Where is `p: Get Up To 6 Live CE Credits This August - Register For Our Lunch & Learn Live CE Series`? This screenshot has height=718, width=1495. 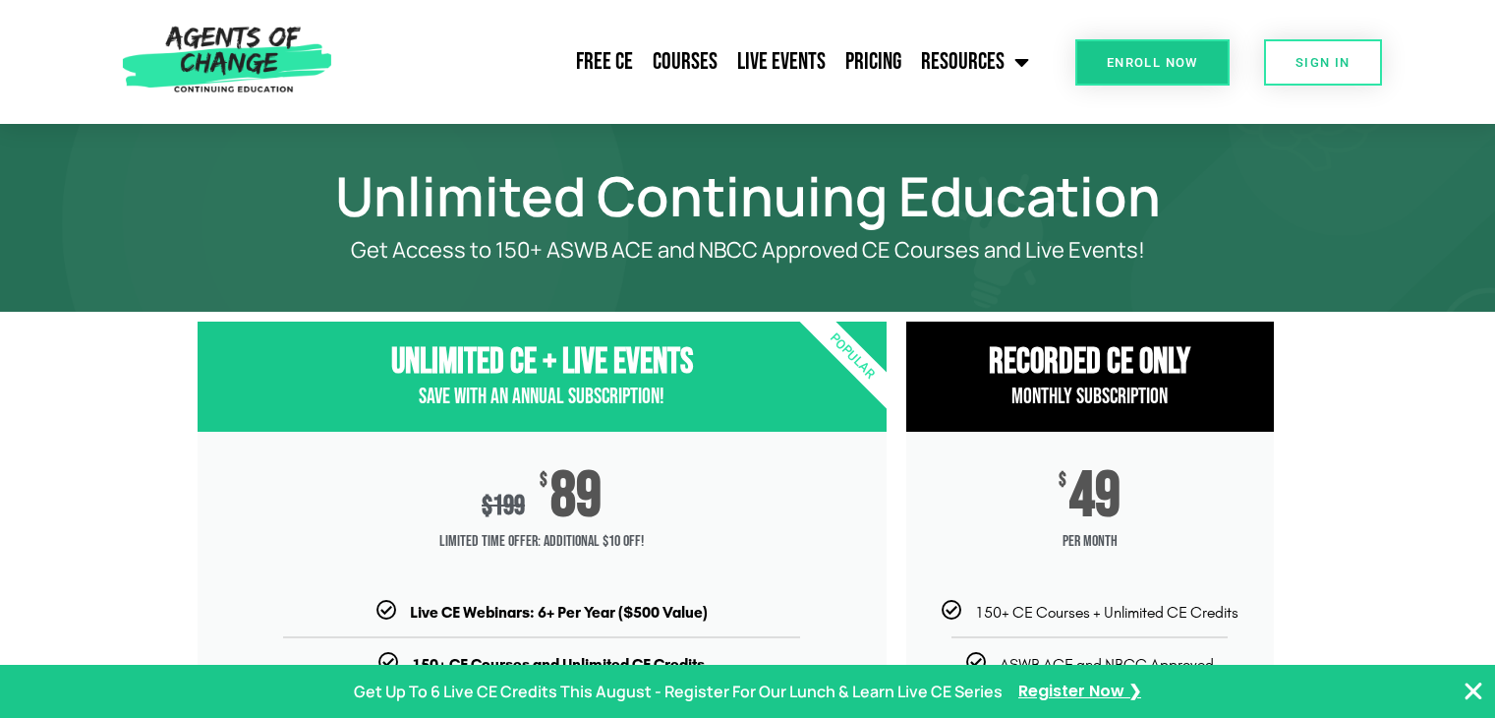
p: Get Up To 6 Live CE Credits This August - Register For Our Lunch & Learn Live CE Series is located at coordinates (678, 691).